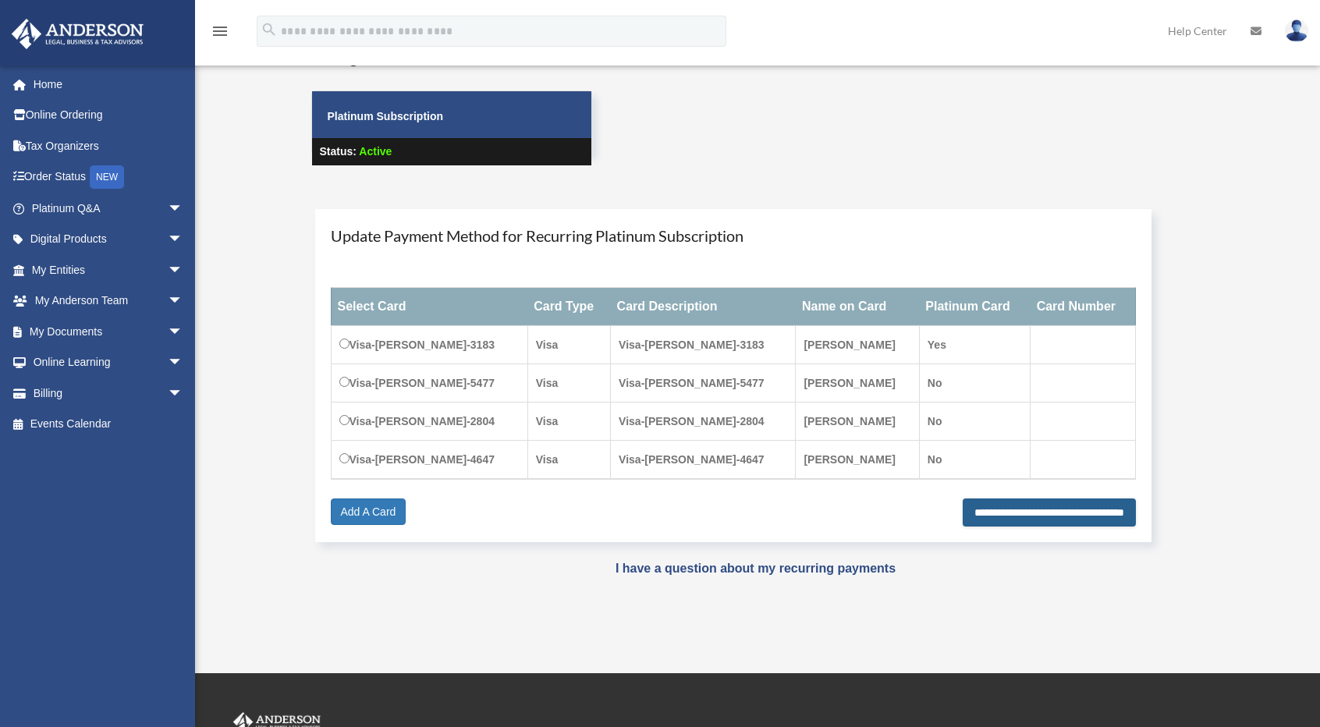  What do you see at coordinates (107, 177) in the screenshot?
I see `div: NEW` at bounding box center [107, 177].